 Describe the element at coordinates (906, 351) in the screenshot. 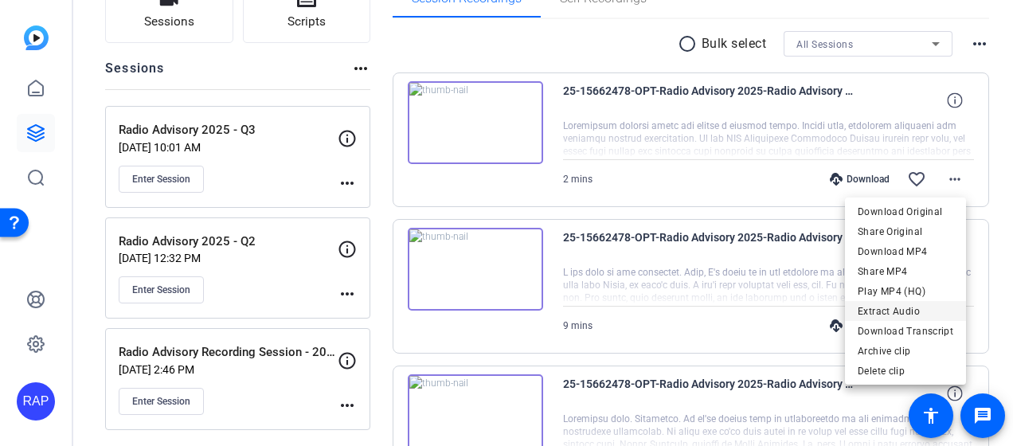

I see `span: Archive clip` at that location.